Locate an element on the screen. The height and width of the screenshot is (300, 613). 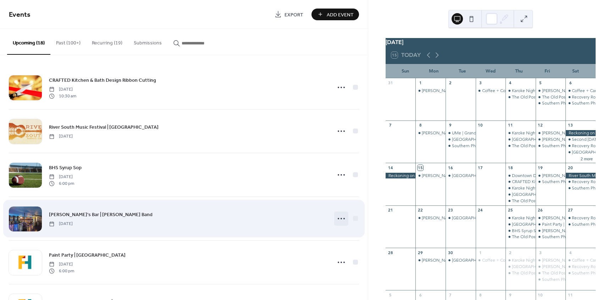
div: 13 is located at coordinates (570, 125).